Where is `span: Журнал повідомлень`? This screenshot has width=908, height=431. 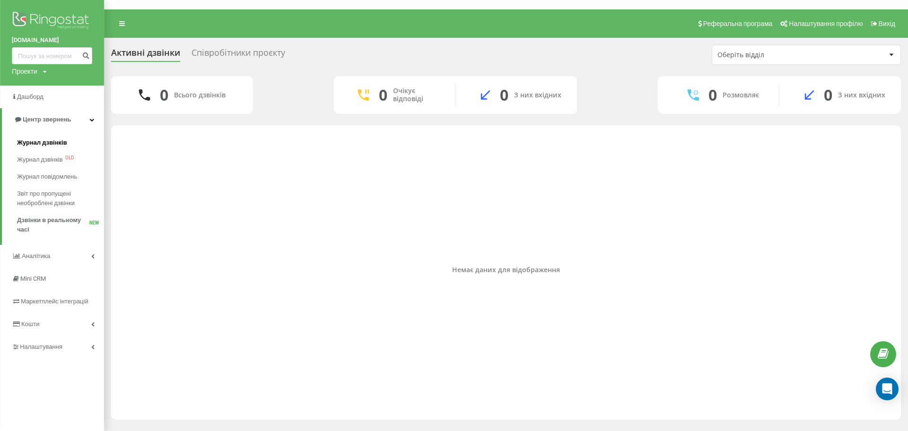 span: Журнал повідомлень is located at coordinates (47, 177).